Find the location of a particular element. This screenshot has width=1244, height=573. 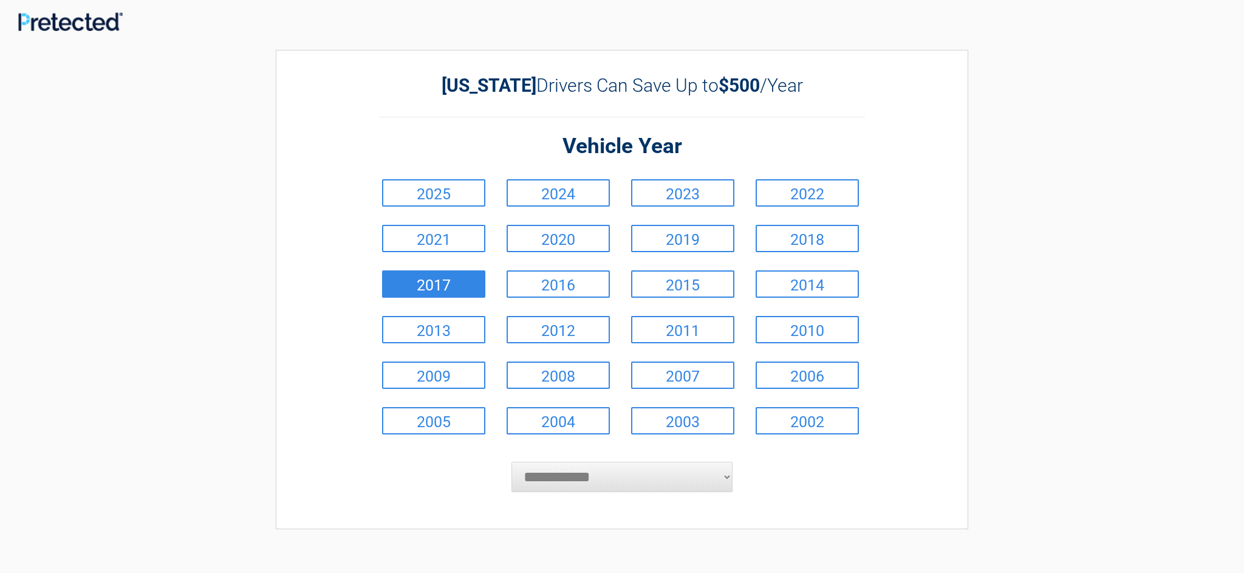

a: 2013 is located at coordinates (434, 329).